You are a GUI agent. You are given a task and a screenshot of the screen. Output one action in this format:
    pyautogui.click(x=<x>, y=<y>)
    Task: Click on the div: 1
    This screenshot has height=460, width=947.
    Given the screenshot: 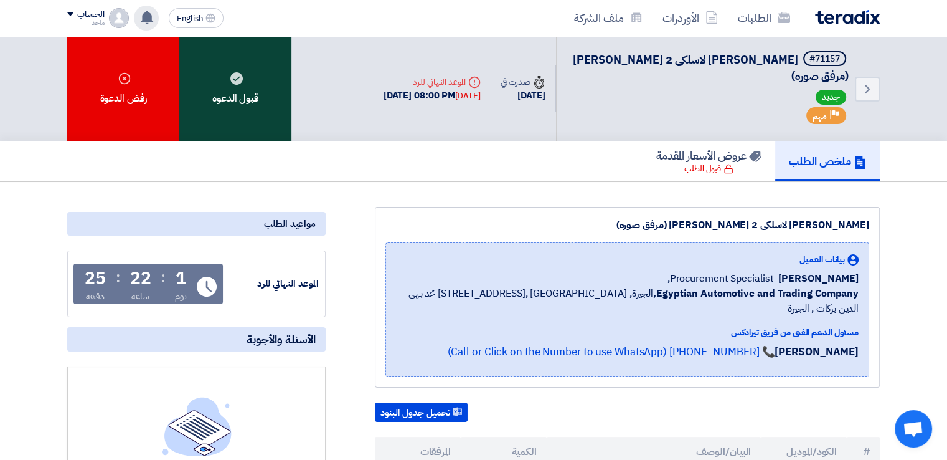 What is the action you would take?
    pyautogui.click(x=181, y=278)
    